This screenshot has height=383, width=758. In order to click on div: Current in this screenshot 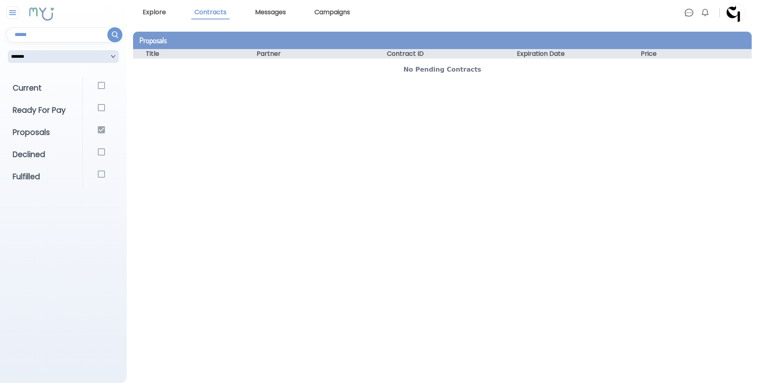, I will do `click(44, 88)`.